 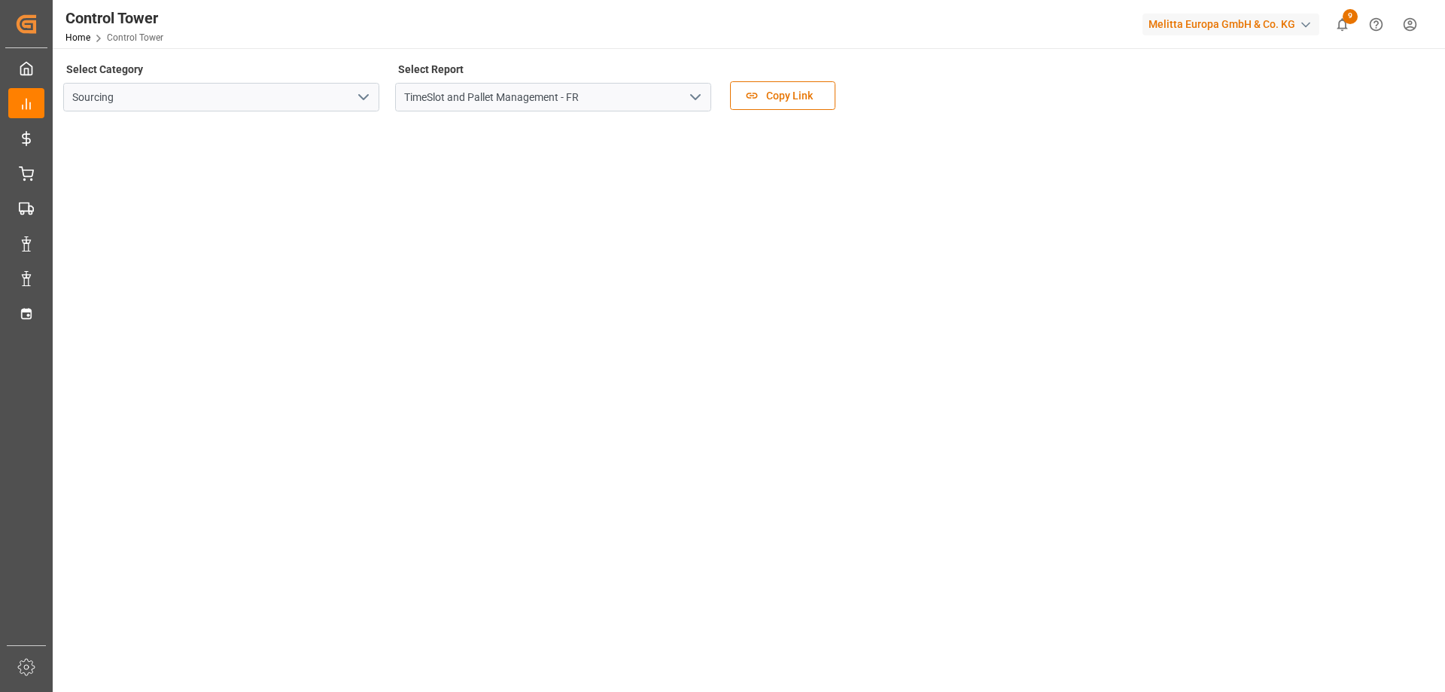 I want to click on button: Melitta Europa GmbH & Co. KG, so click(x=1234, y=24).